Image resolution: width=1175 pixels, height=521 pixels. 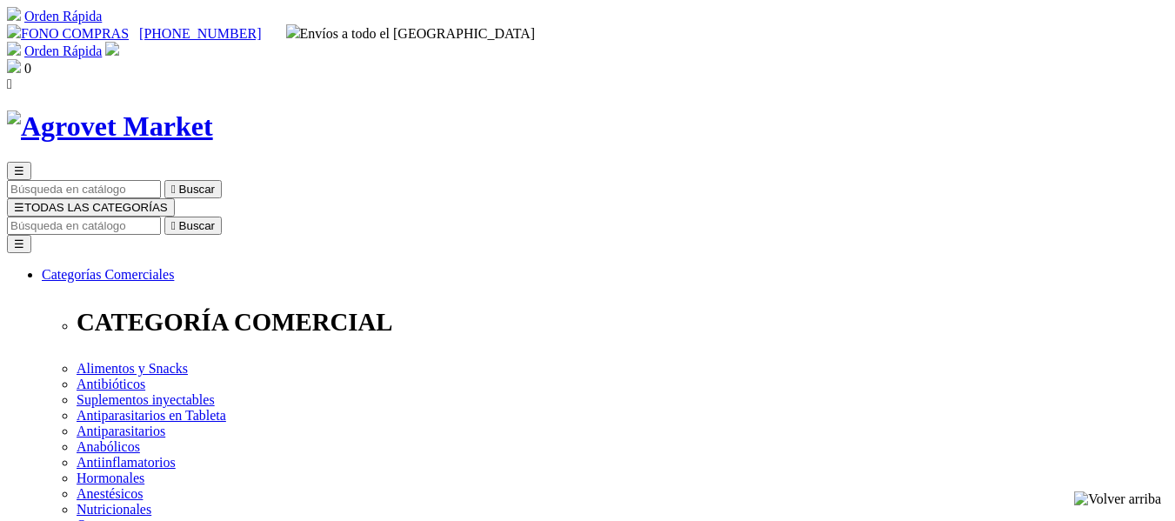 What do you see at coordinates (112, 50) in the screenshot?
I see `a: Acceda a su cuenta de cliente` at bounding box center [112, 50].